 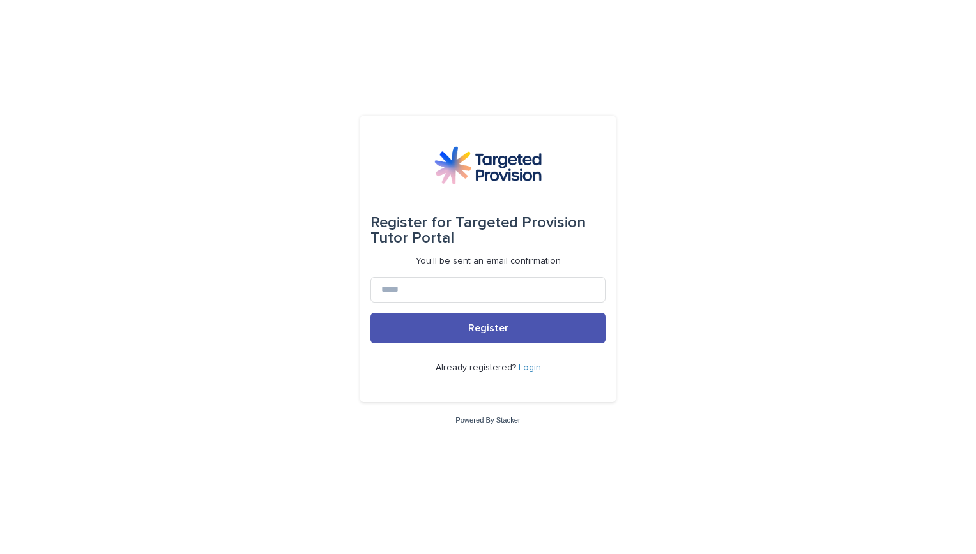 What do you see at coordinates (411, 223) in the screenshot?
I see `span: Register for` at bounding box center [411, 223].